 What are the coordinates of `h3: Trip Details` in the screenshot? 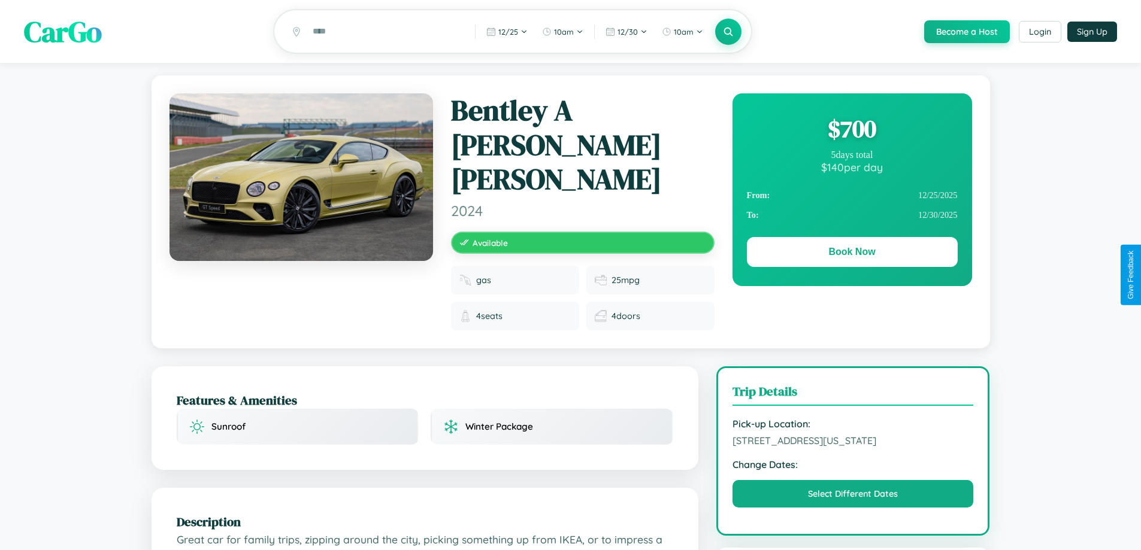 It's located at (853, 394).